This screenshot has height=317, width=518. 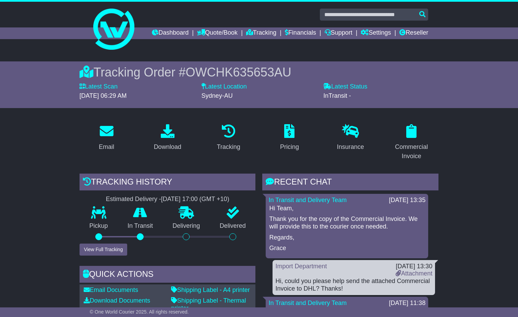 I want to click on p: Regards,, so click(x=347, y=238).